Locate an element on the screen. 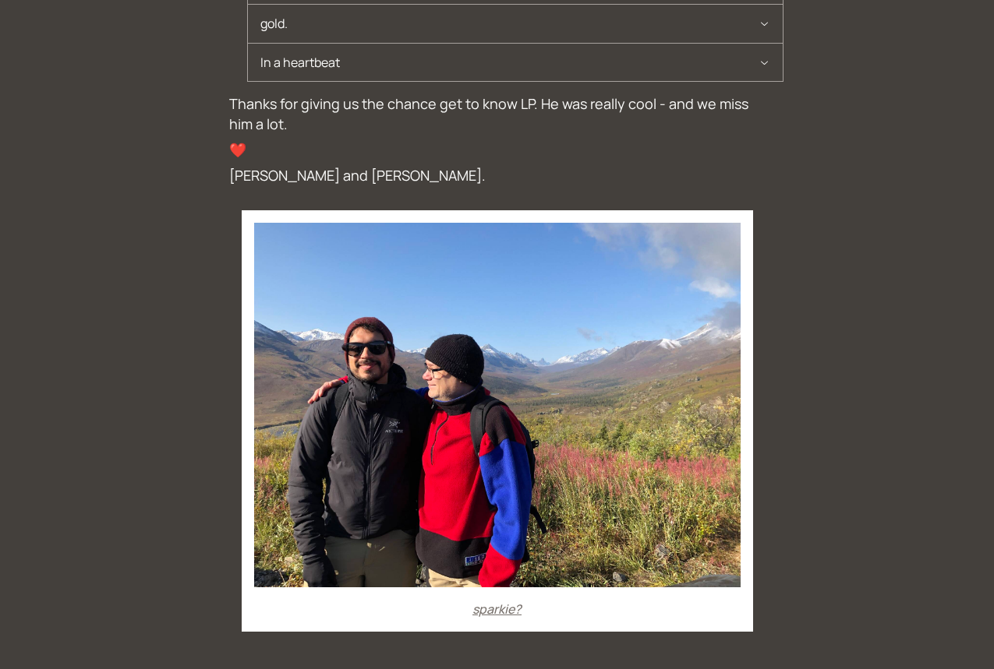 The image size is (994, 669). button: In a heartbeat is located at coordinates (515, 62).